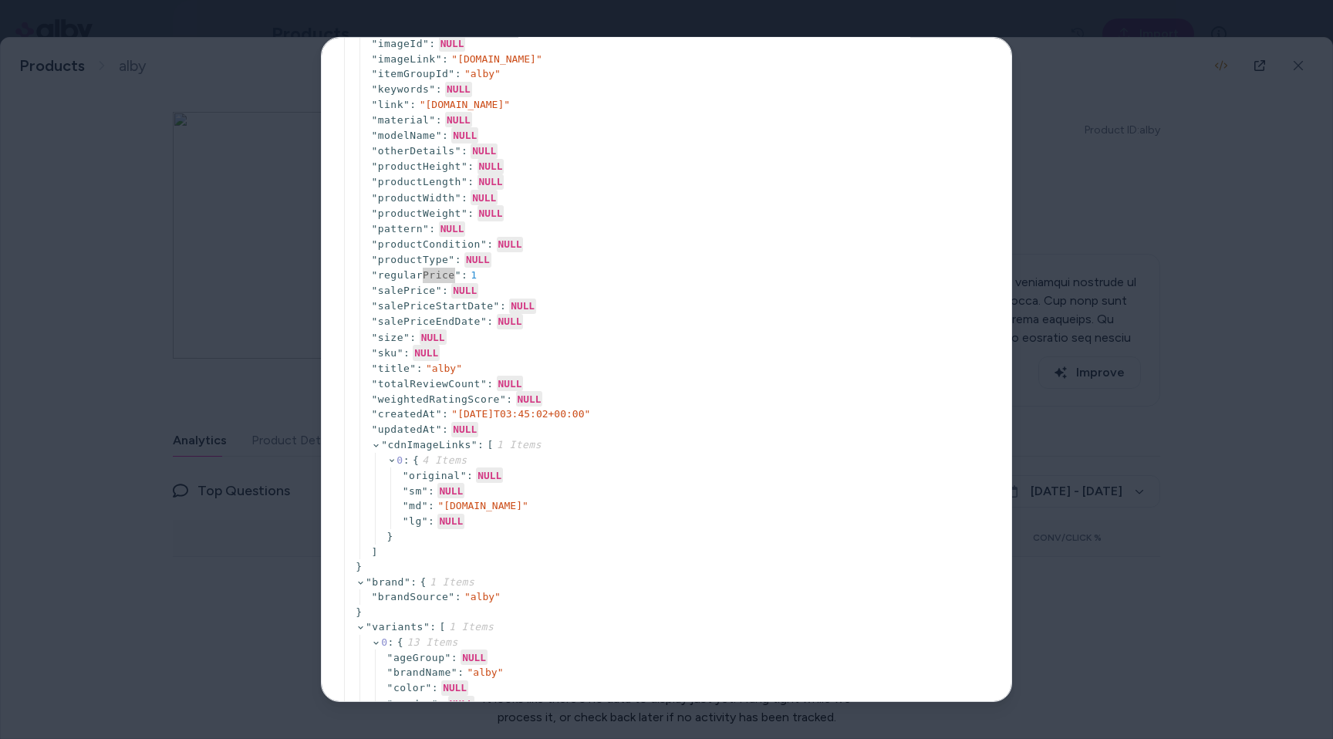  What do you see at coordinates (413, 703) in the screenshot?
I see `span: " gender "` at bounding box center [413, 703].